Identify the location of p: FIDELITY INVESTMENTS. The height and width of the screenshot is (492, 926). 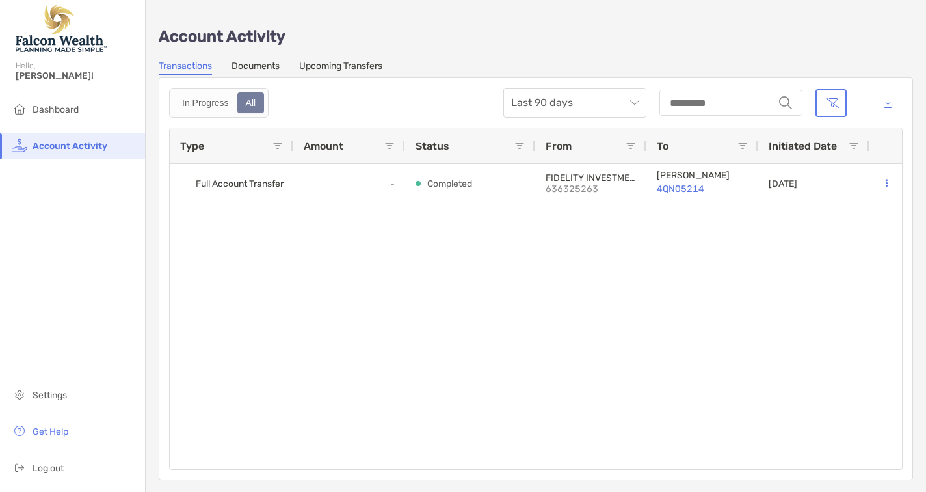
(591, 178).